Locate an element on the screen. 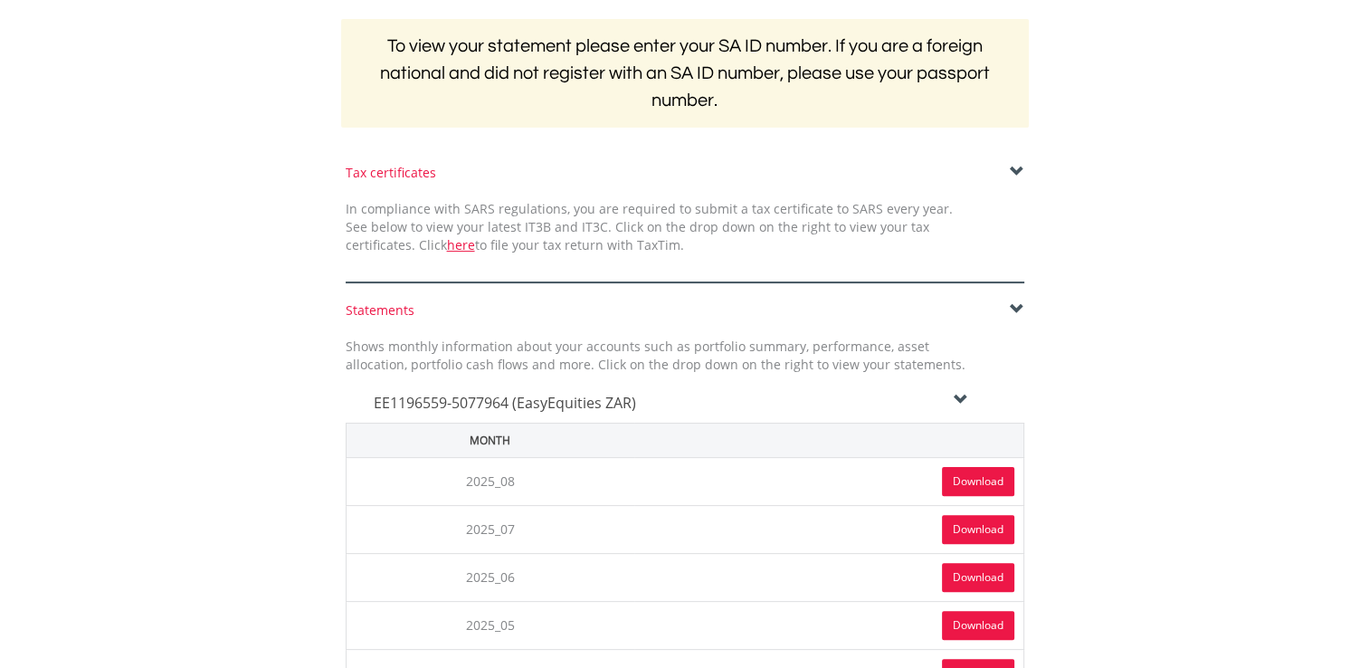 This screenshot has width=1369, height=668. div: Statements is located at coordinates (685, 310).